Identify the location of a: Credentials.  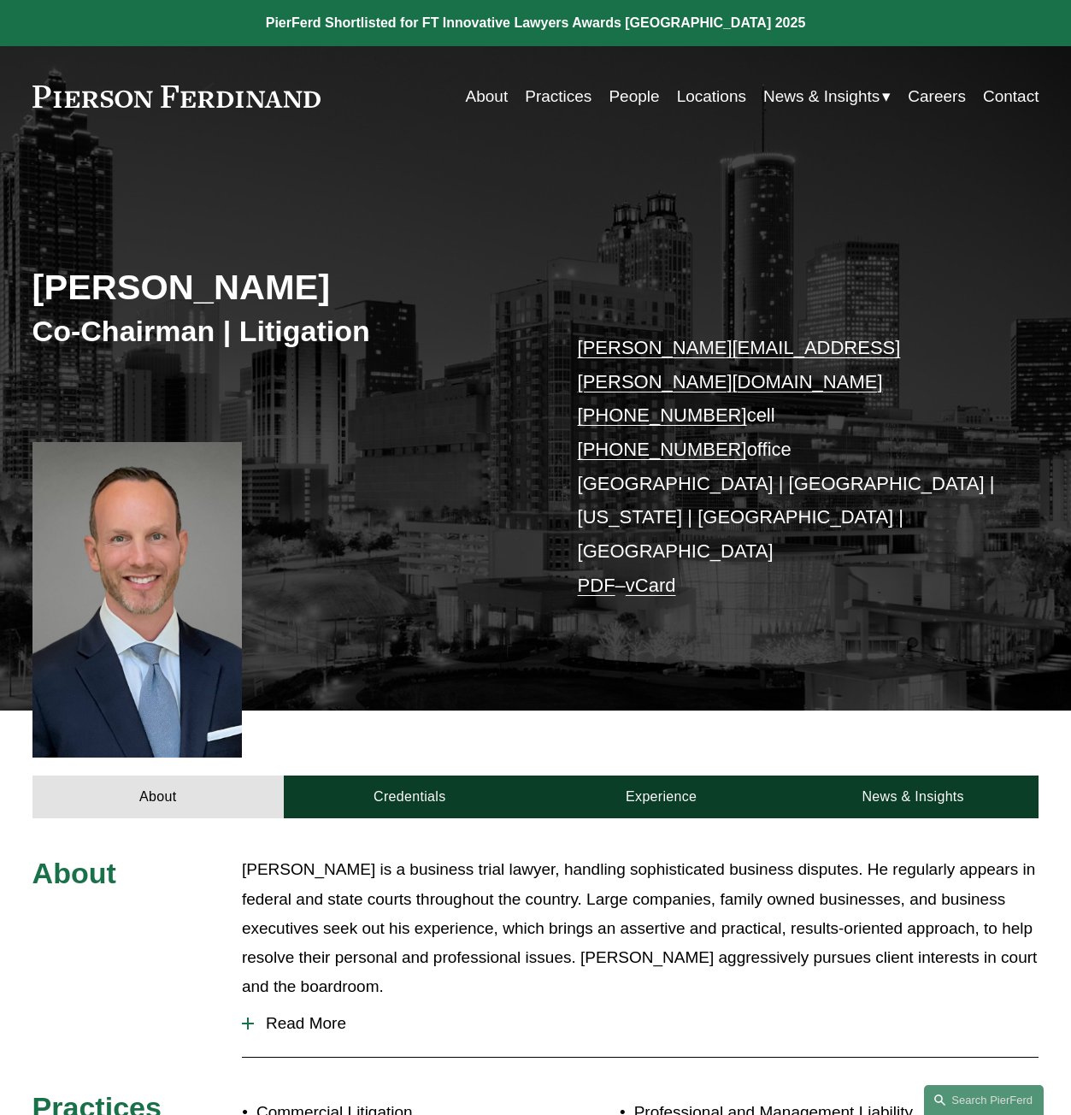
(409, 797).